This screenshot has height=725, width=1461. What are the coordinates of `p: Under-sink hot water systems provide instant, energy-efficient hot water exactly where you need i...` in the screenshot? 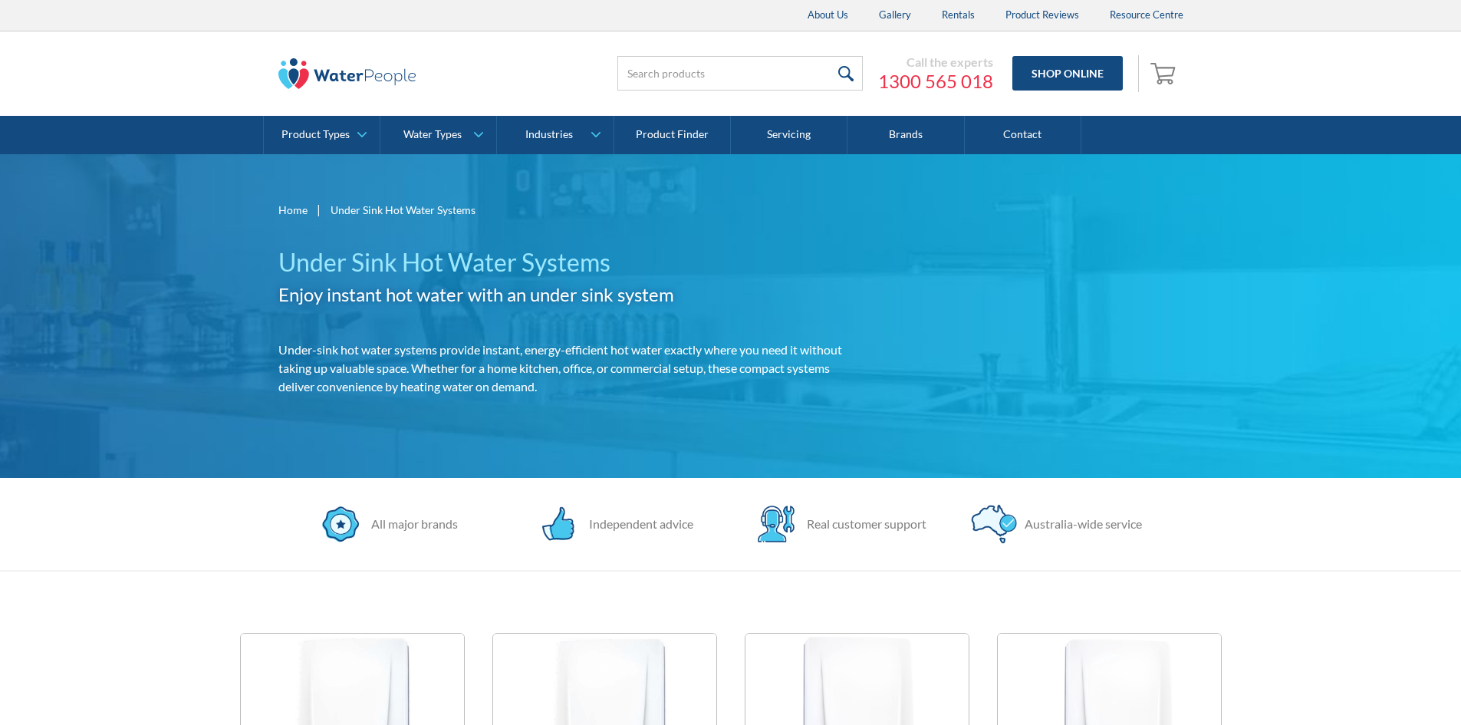 It's located at (573, 368).